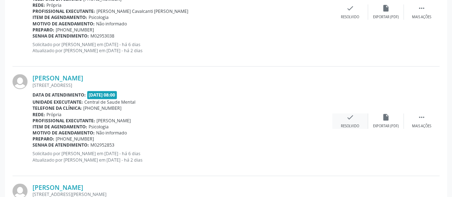 Image resolution: width=452 pixels, height=197 pixels. I want to click on span: M02952853, so click(102, 145).